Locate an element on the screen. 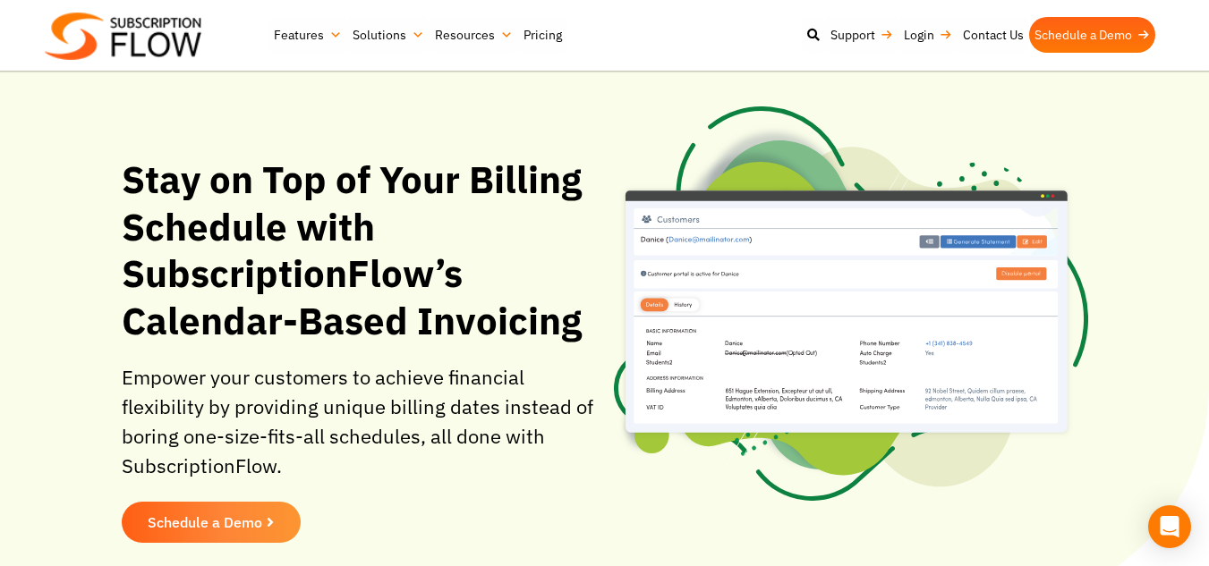 This screenshot has width=1209, height=566. img: Subscriptionflow is located at coordinates (123, 36).